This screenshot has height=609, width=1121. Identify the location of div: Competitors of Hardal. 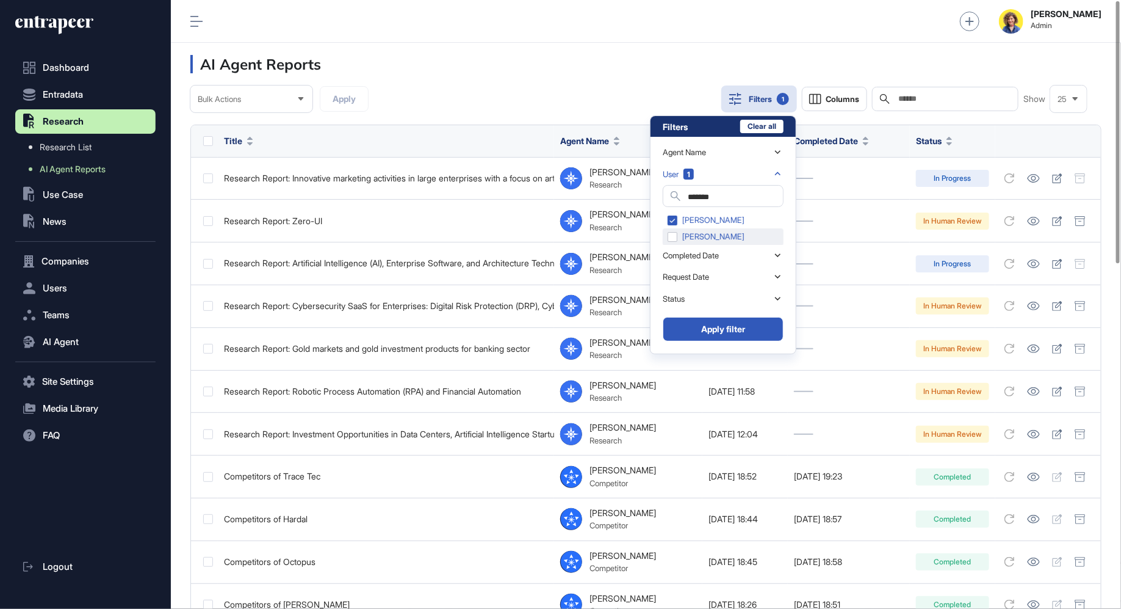
(386, 519).